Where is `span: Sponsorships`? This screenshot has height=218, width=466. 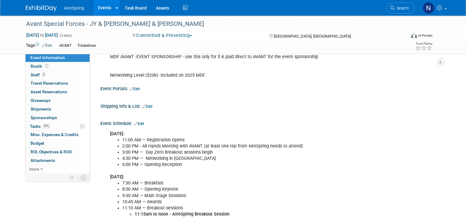
span: Sponsorships is located at coordinates (44, 118).